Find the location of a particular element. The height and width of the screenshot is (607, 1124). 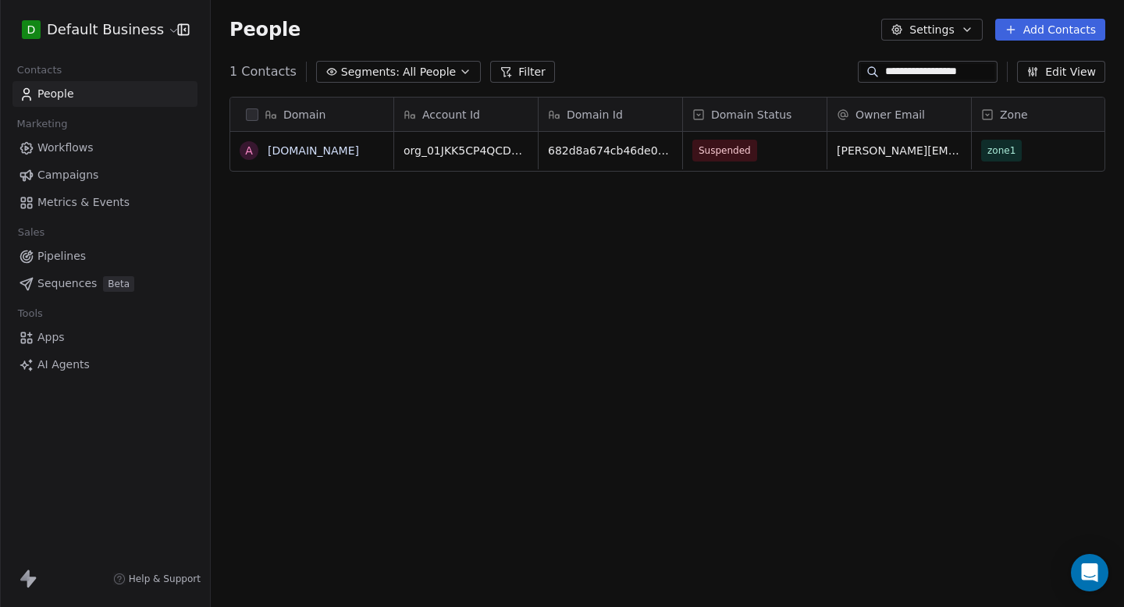

span: Suspended is located at coordinates (724, 151).